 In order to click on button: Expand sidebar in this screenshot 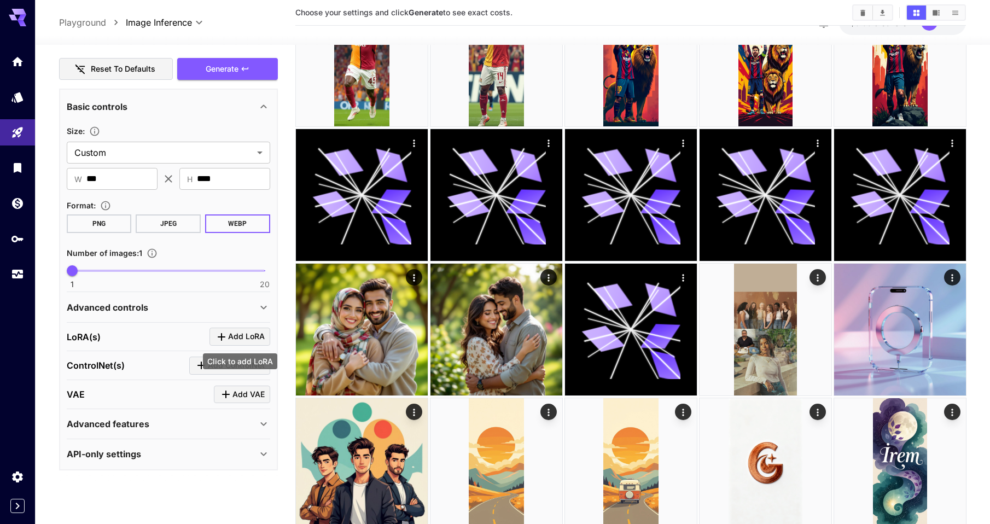, I will do `click(18, 506)`.